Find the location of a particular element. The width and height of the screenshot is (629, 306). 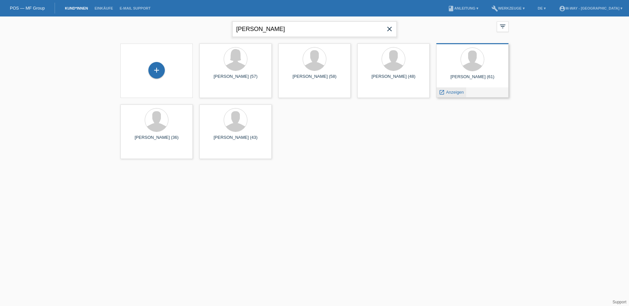

a: bookAnleitung ▾ is located at coordinates (463, 8).